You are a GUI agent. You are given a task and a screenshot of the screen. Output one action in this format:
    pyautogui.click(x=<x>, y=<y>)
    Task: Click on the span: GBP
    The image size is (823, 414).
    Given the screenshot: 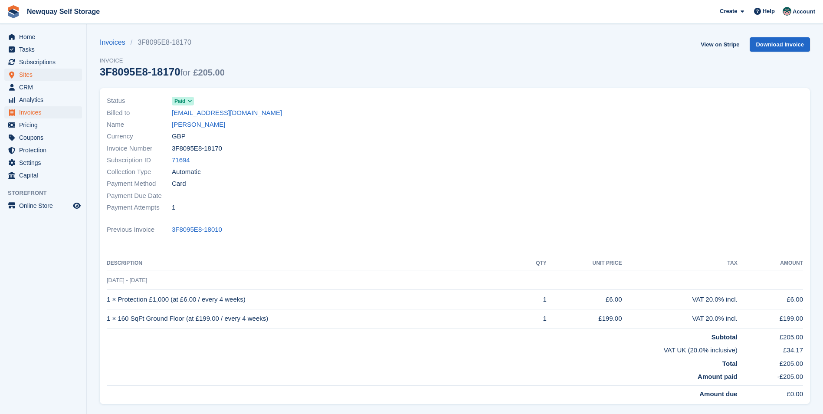 What is the action you would take?
    pyautogui.click(x=179, y=136)
    